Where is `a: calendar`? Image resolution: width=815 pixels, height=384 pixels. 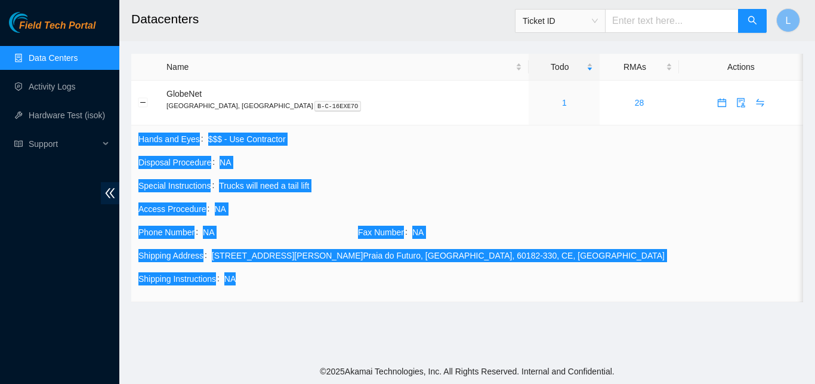 a: calendar is located at coordinates (722, 103).